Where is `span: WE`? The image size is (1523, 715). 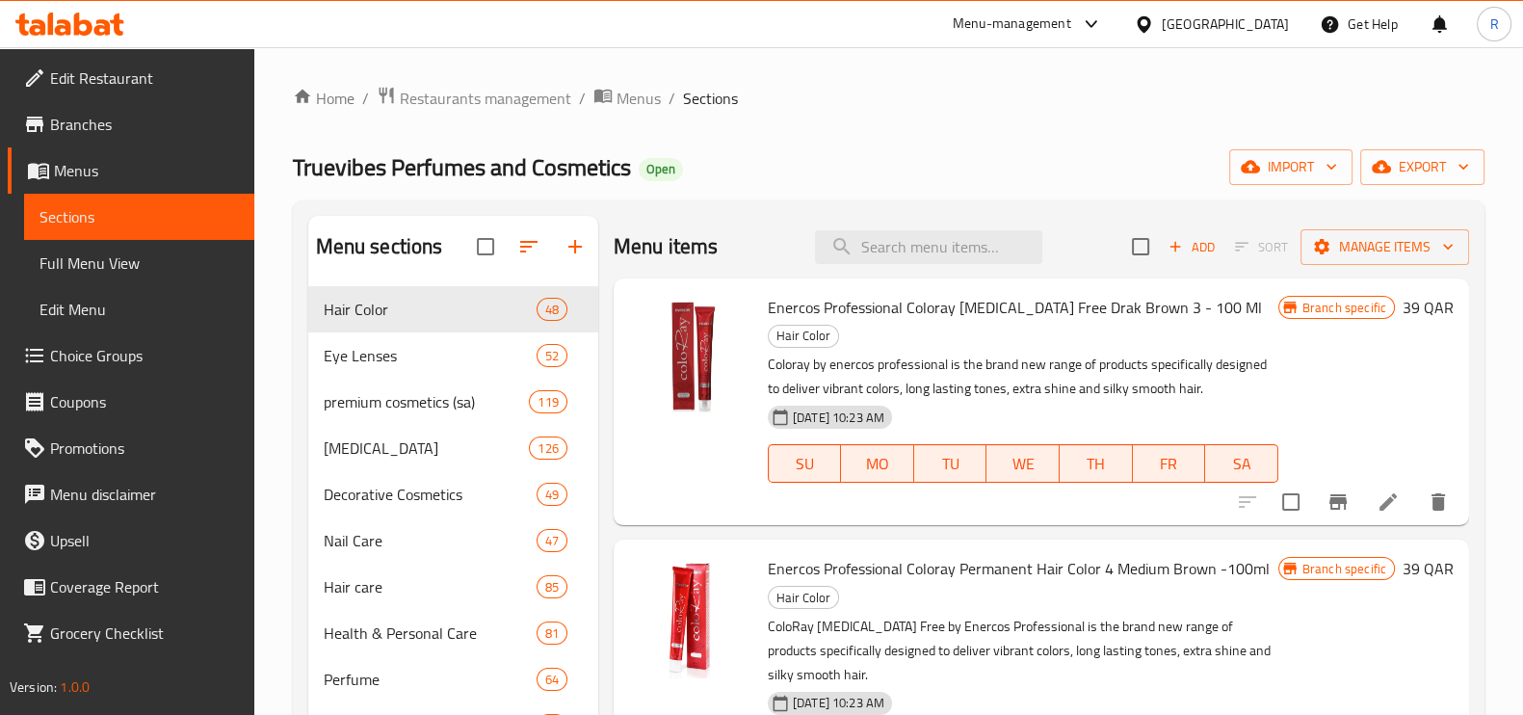 span: WE is located at coordinates (1023, 463).